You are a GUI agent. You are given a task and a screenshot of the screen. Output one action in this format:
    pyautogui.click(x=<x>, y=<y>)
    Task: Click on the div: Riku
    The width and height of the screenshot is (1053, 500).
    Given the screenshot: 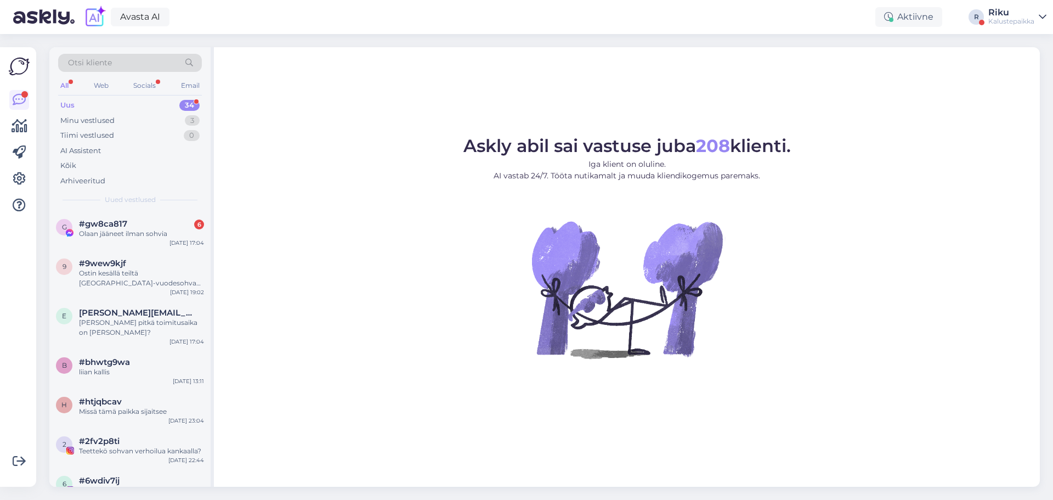 What is the action you would take?
    pyautogui.click(x=1012, y=13)
    